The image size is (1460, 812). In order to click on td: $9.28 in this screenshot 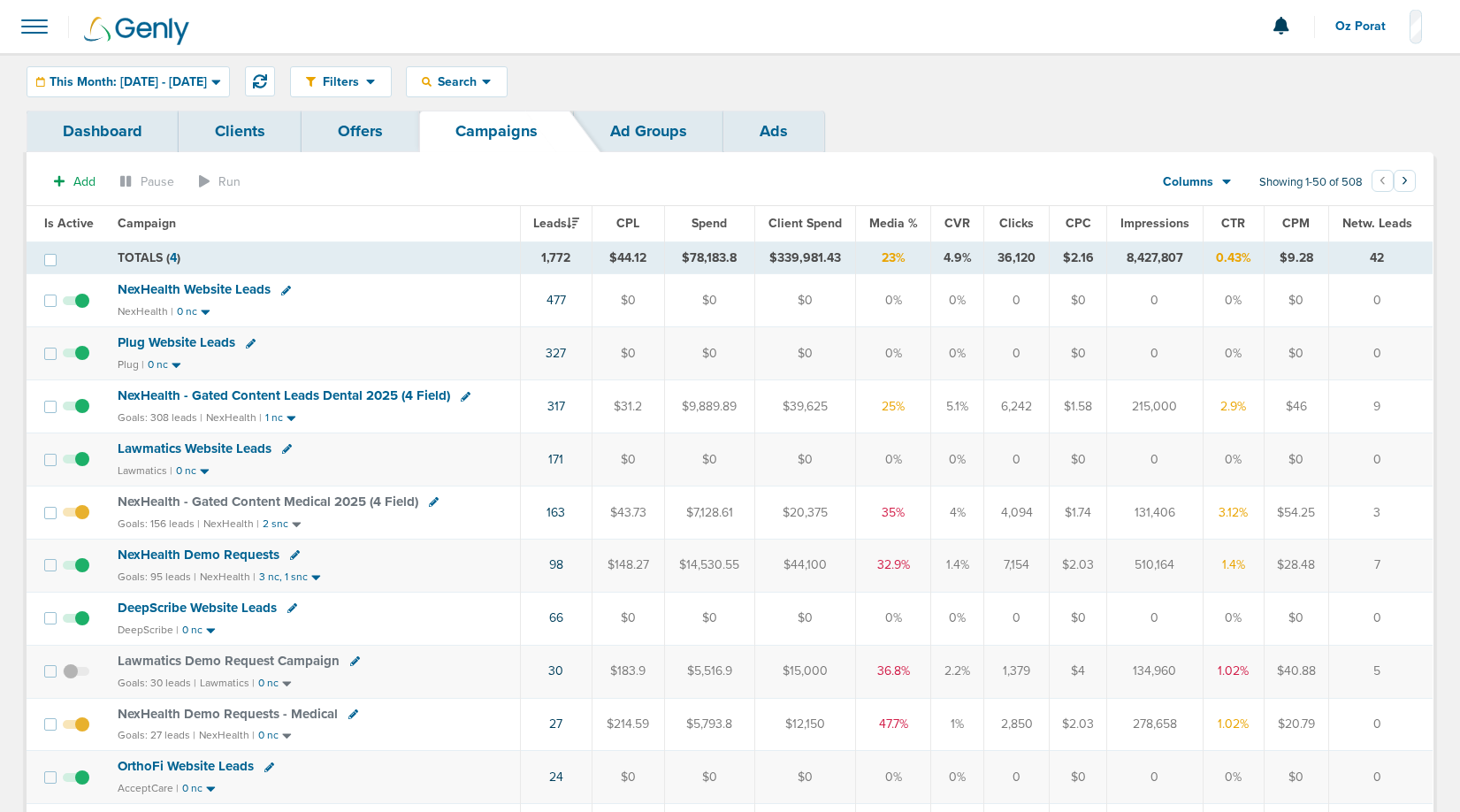, I will do `click(1296, 257)`.